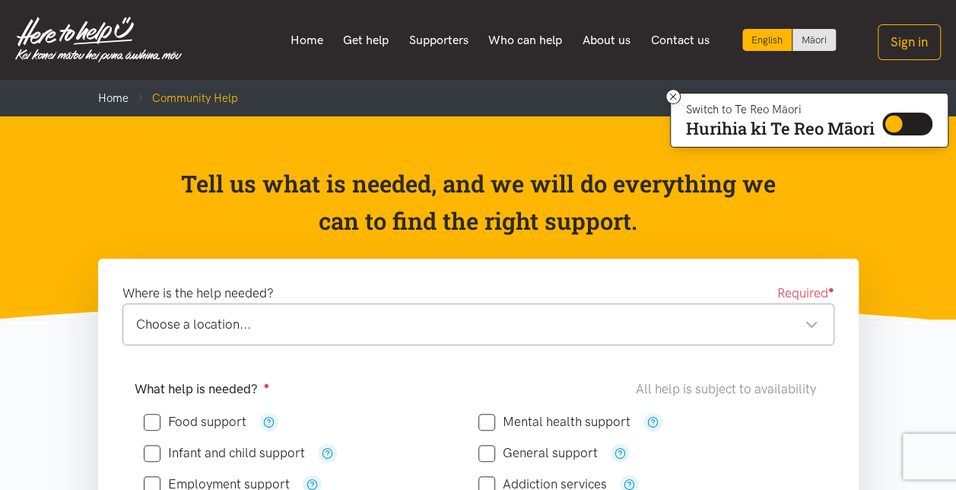 The width and height of the screenshot is (956, 490). What do you see at coordinates (538, 452) in the screenshot?
I see `label: General support` at bounding box center [538, 452].